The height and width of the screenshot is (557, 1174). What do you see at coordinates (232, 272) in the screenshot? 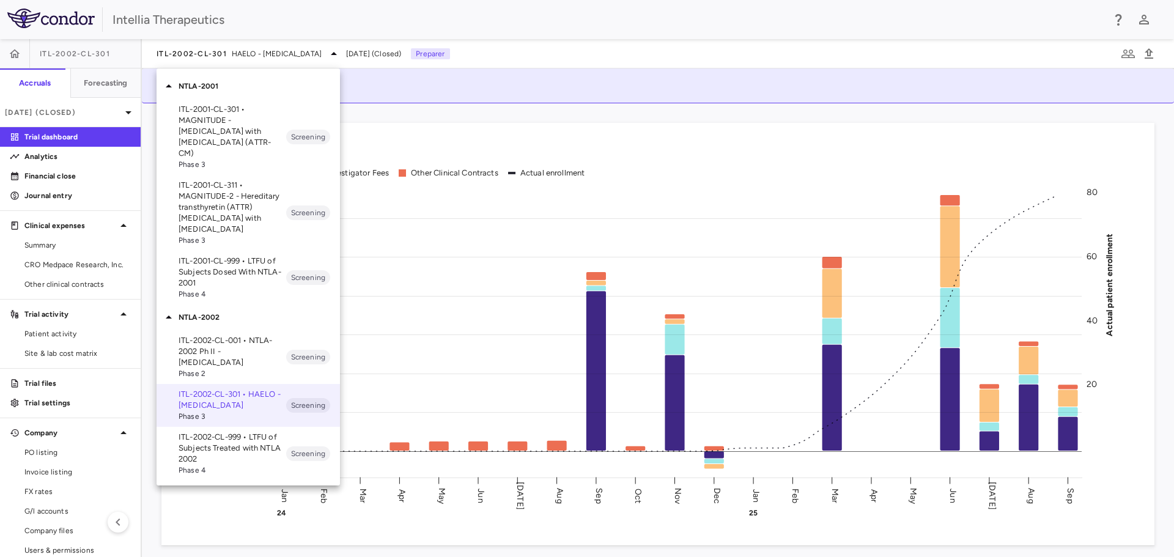
I see `p: ITL-2001-CL-999 • LTFU of Subjects Dosed With NTLA-2001` at bounding box center [232, 272].